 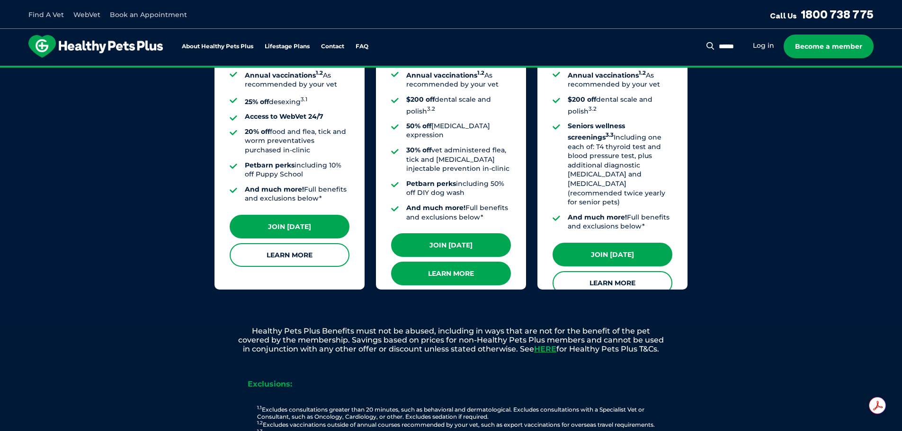 What do you see at coordinates (87, 15) in the screenshot?
I see `a: WebVet` at bounding box center [87, 15].